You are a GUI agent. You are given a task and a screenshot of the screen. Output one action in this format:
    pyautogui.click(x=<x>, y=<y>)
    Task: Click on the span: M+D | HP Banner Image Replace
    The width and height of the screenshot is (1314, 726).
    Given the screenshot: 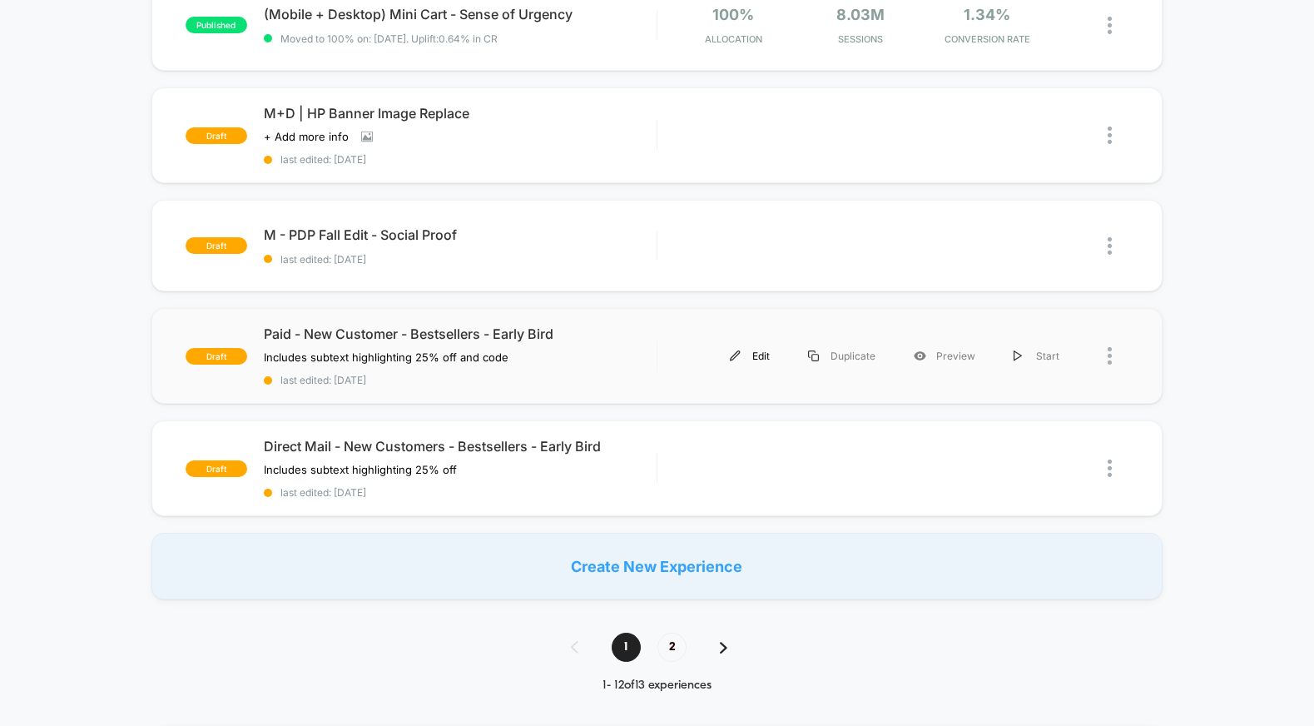 What is the action you would take?
    pyautogui.click(x=460, y=113)
    